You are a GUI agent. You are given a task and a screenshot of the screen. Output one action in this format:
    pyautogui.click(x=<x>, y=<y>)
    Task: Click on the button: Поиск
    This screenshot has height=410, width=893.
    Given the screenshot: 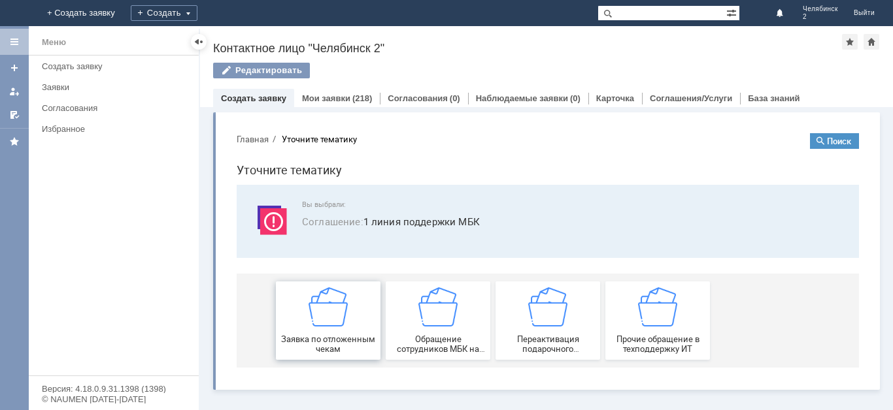 What is the action you would take?
    pyautogui.click(x=608, y=18)
    